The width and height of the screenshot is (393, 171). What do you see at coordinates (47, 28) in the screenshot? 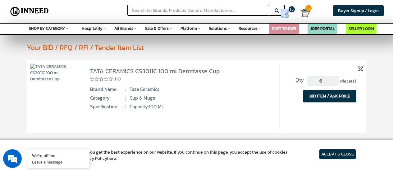
I see `span: SHOP BY CATEGORY` at bounding box center [47, 28].